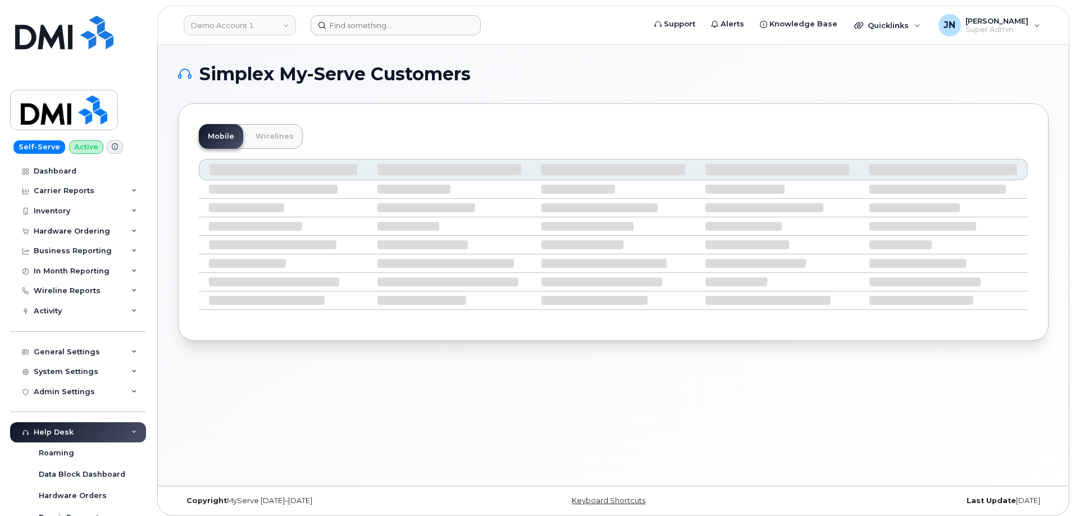 The height and width of the screenshot is (516, 1075). I want to click on span: Simplex My-Serve Customers, so click(335, 74).